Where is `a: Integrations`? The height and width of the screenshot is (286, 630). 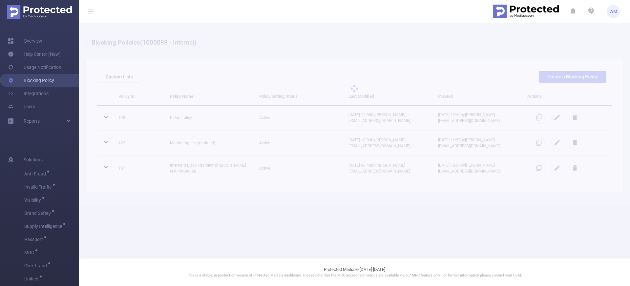 a: Integrations is located at coordinates (28, 94).